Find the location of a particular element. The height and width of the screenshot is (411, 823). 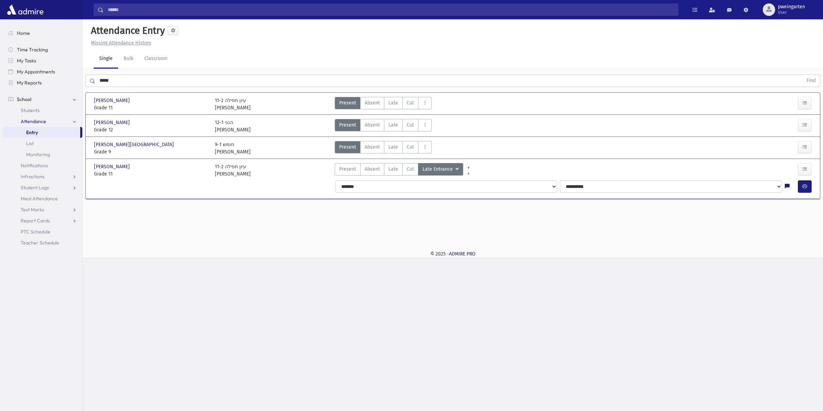

span: Teacher Schedule is located at coordinates (40, 243).